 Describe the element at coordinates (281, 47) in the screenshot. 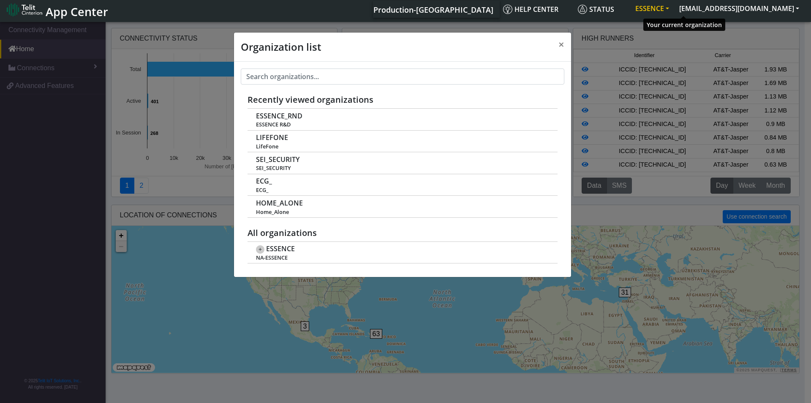

I see `h4: Organization list` at that location.